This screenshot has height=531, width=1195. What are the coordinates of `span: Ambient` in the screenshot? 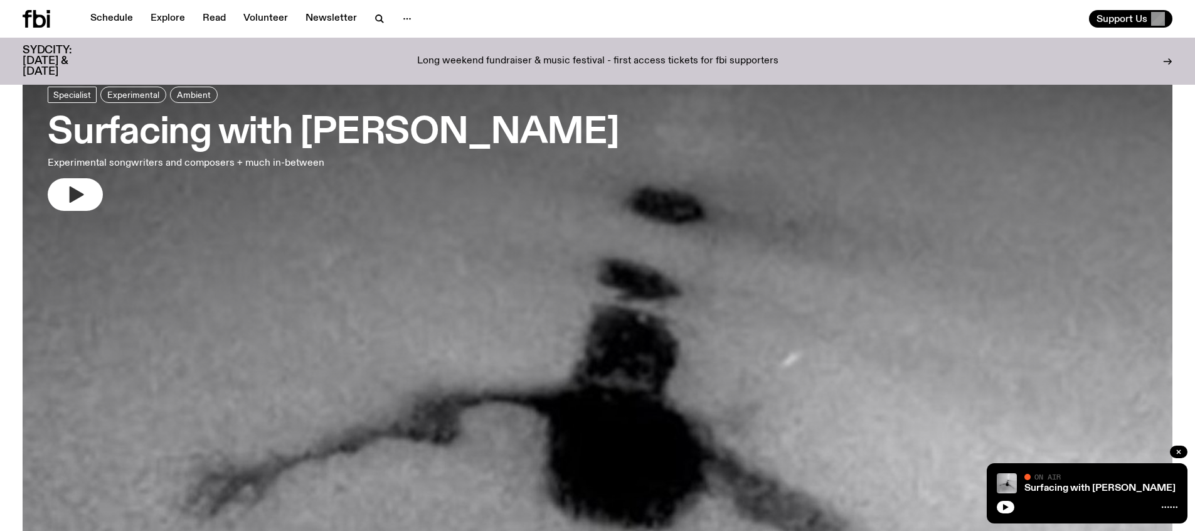 It's located at (194, 94).